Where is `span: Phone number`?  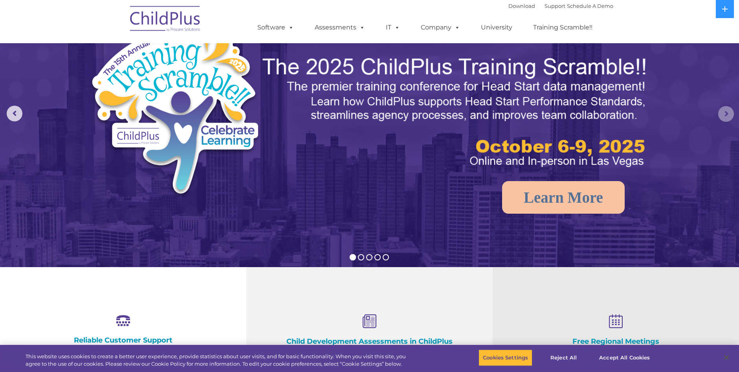 span: Phone number is located at coordinates (126, 87).